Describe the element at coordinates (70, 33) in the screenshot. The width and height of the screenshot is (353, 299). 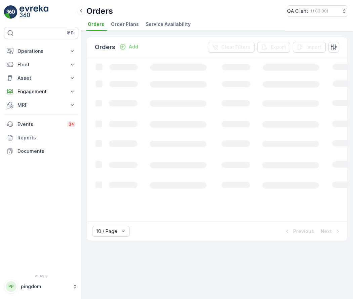
I see `p: ⌘B` at that location.